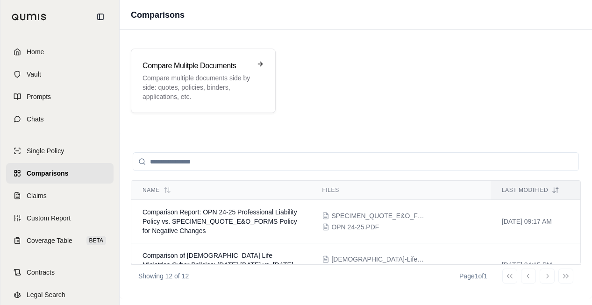 The height and width of the screenshot is (305, 592). I want to click on span: Home, so click(35, 52).